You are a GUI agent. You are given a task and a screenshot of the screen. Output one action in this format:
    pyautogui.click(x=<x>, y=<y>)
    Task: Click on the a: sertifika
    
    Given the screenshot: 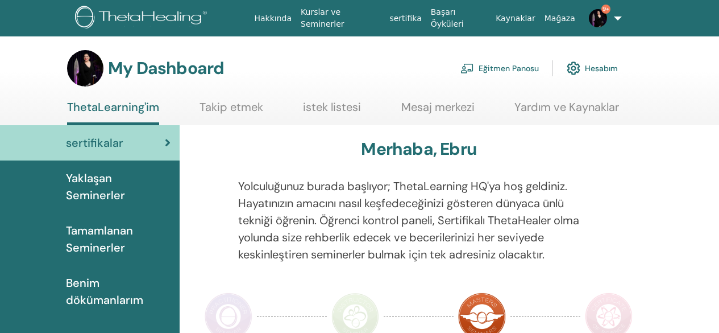 What is the action you would take?
    pyautogui.click(x=405, y=18)
    